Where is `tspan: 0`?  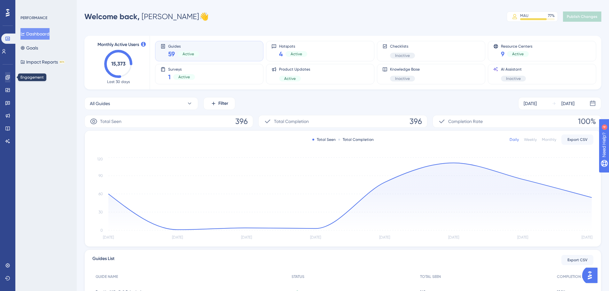
tspan: 0 is located at coordinates (102, 231).